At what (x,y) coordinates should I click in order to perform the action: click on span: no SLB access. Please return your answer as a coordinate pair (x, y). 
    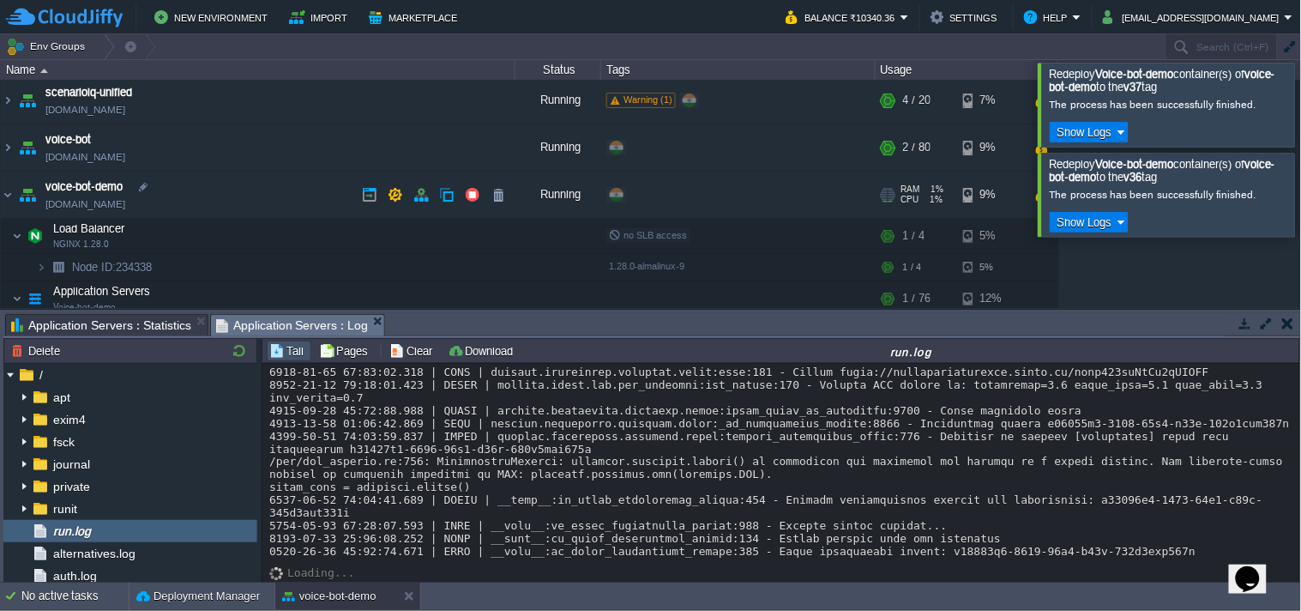
    Looking at the image, I should click on (648, 235).